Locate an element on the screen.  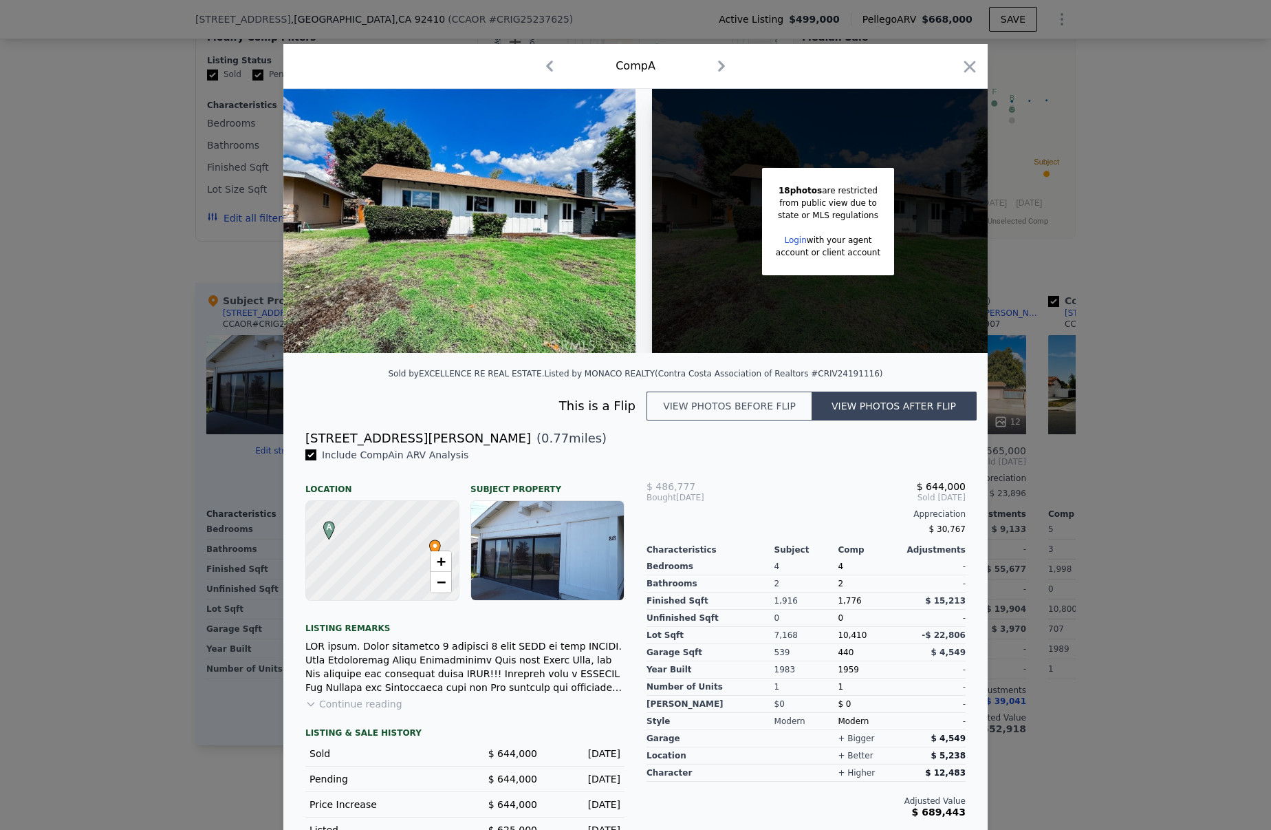
div: Price Increase is located at coordinates (382, 804).